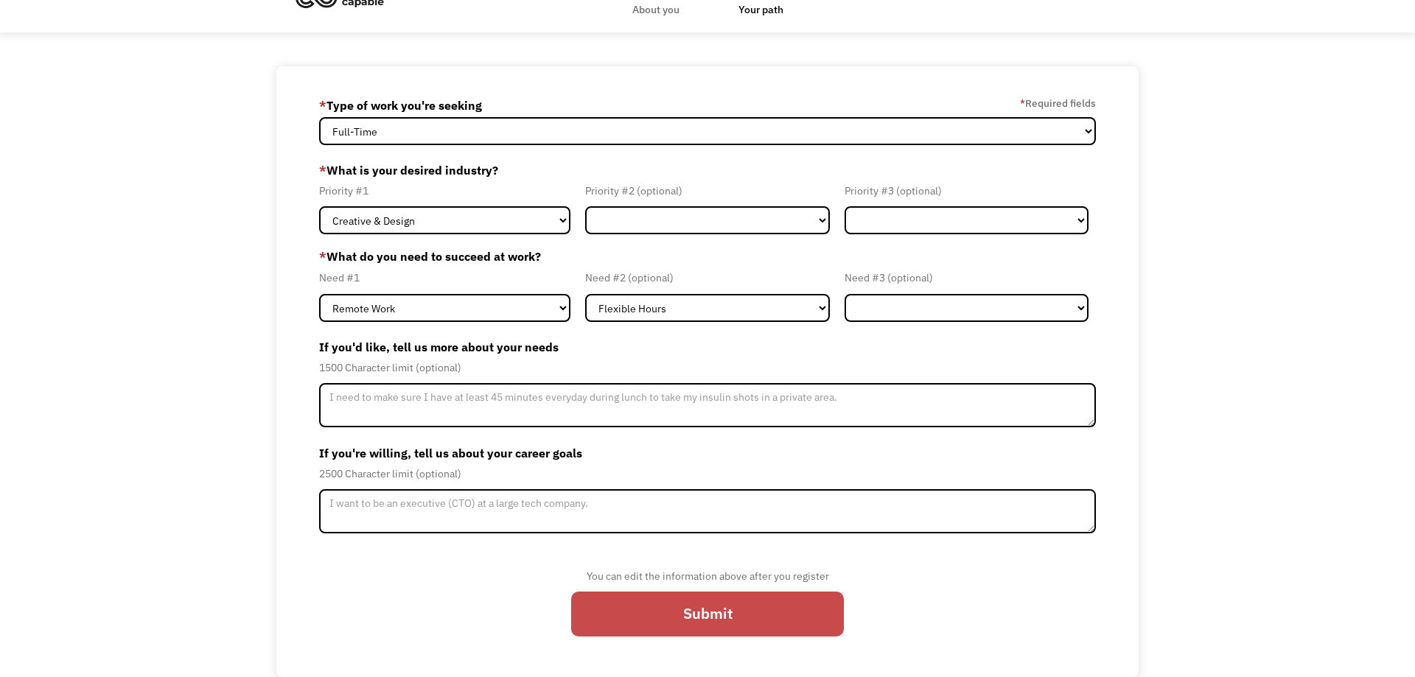  Describe the element at coordinates (707, 256) in the screenshot. I see `label: What do you need to succeed at work?` at that location.